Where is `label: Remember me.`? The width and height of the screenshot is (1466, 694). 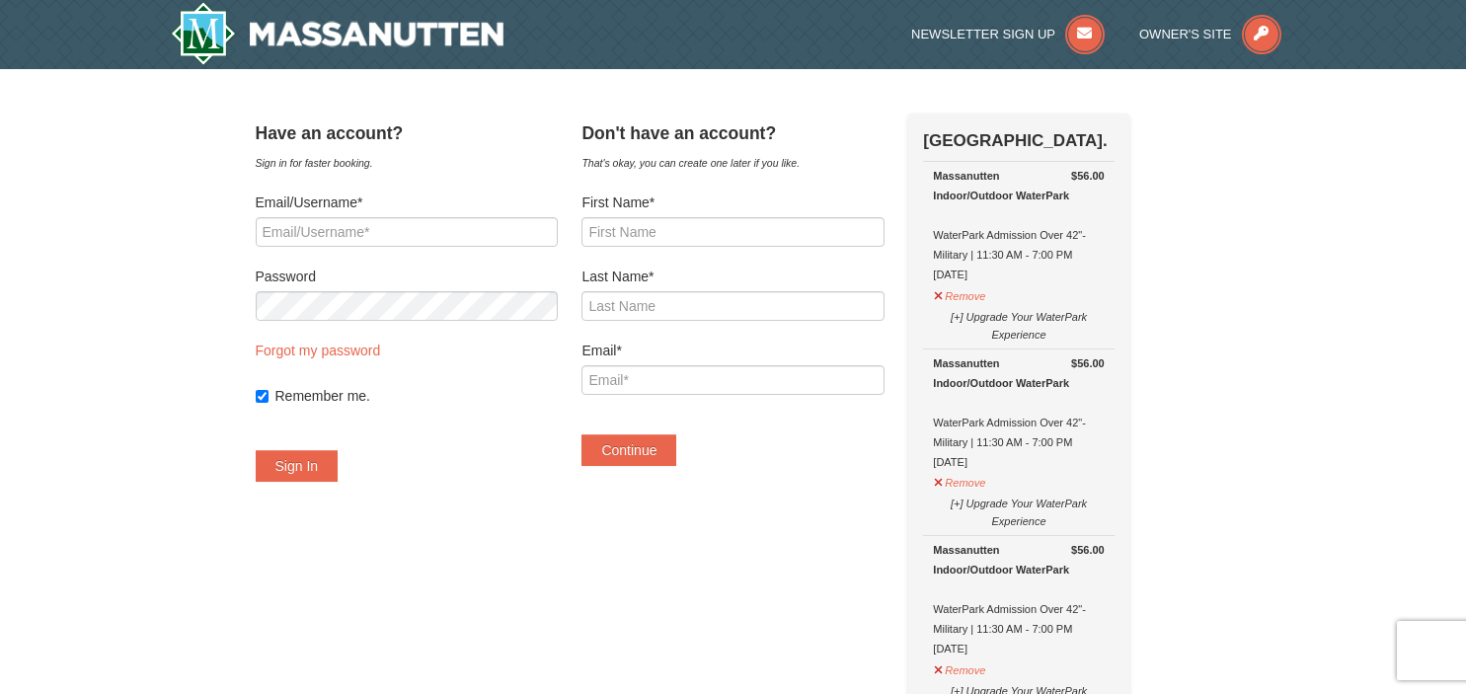 label: Remember me. is located at coordinates (417, 396).